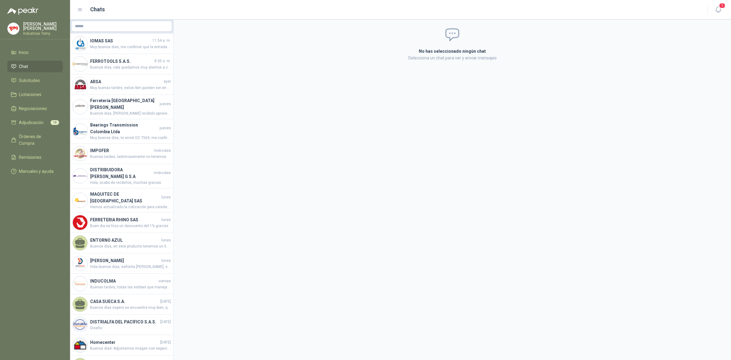 The height and width of the screenshot is (360, 731). What do you see at coordinates (130, 287) in the screenshot?
I see `span: Buenas tardes, todas las estibas que manejamos son certificadas` at bounding box center [130, 287].